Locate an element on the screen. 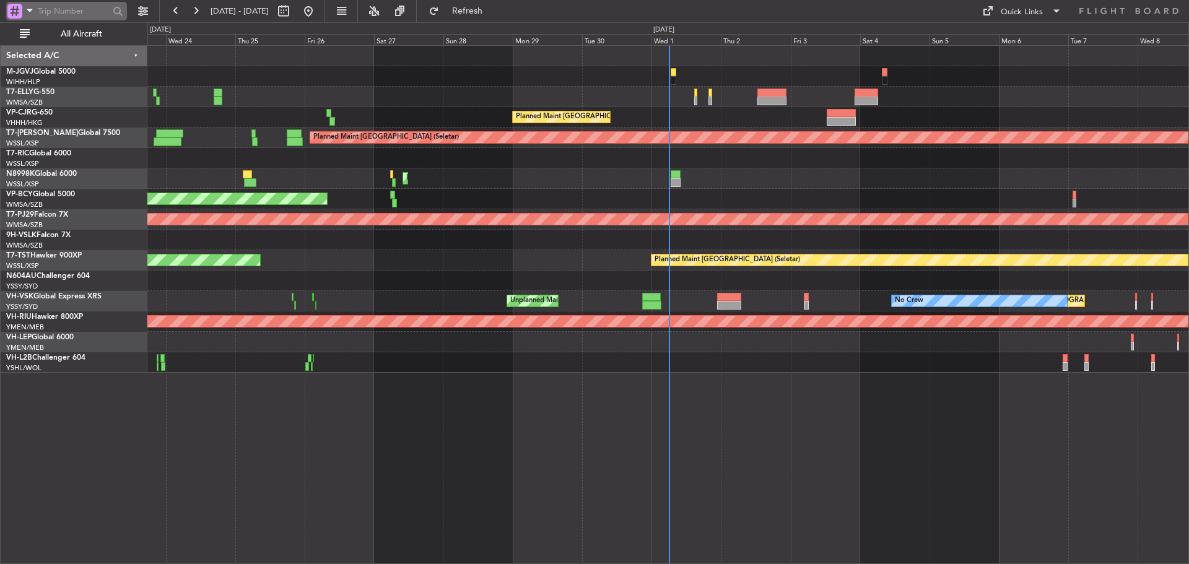  div: Wed 24 is located at coordinates (201, 40).